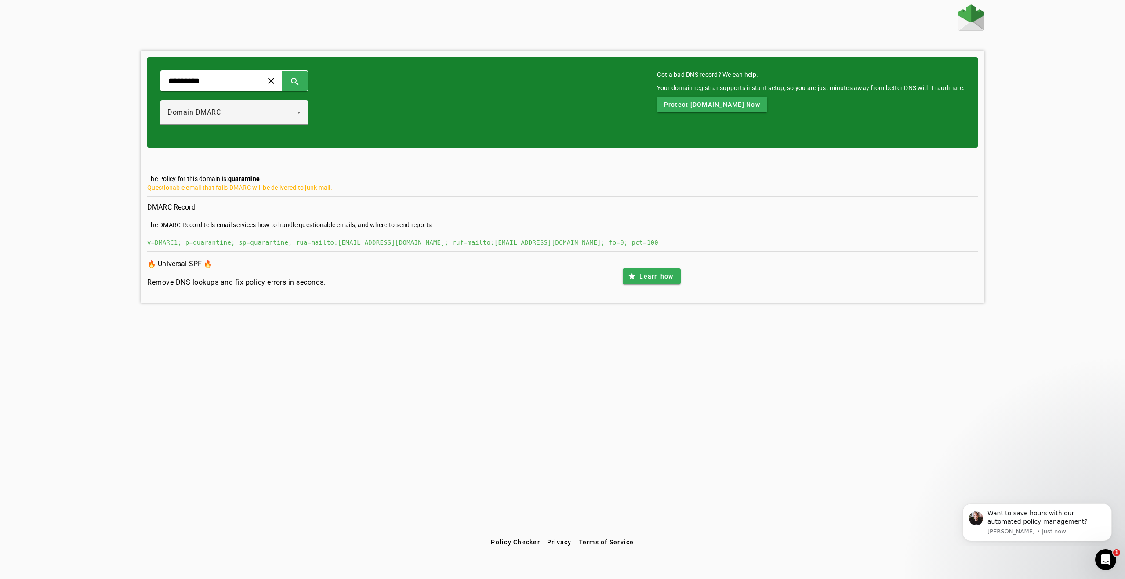 The width and height of the screenshot is (1125, 579). Describe the element at coordinates (811, 75) in the screenshot. I see `mat-card-title: Got a bad DNS record? We can help.` at that location.